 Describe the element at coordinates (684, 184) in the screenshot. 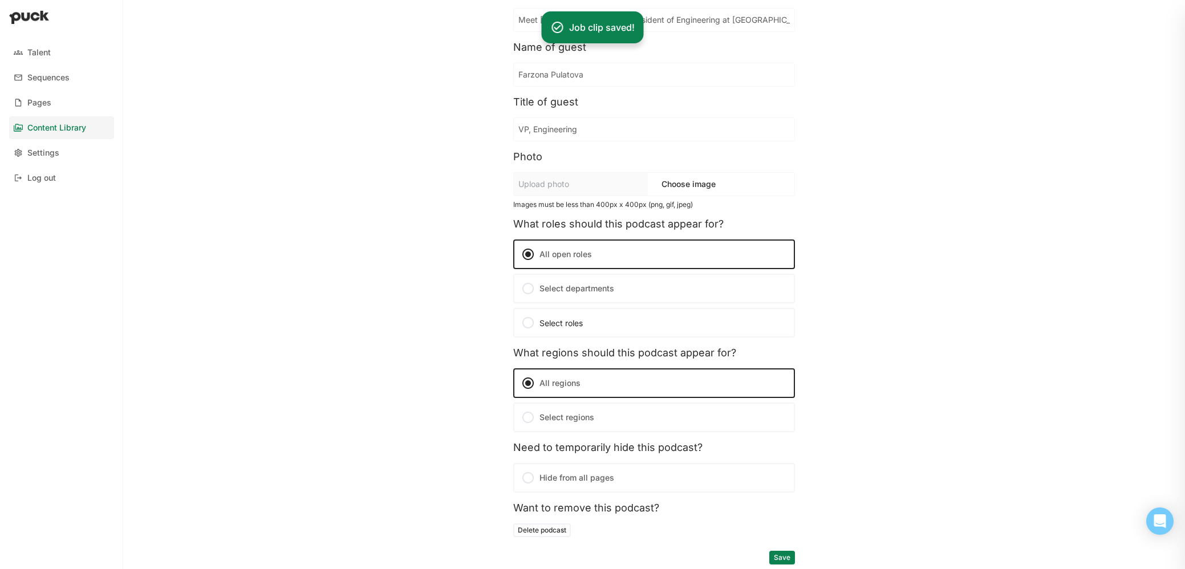

I see `div: Choose image` at that location.